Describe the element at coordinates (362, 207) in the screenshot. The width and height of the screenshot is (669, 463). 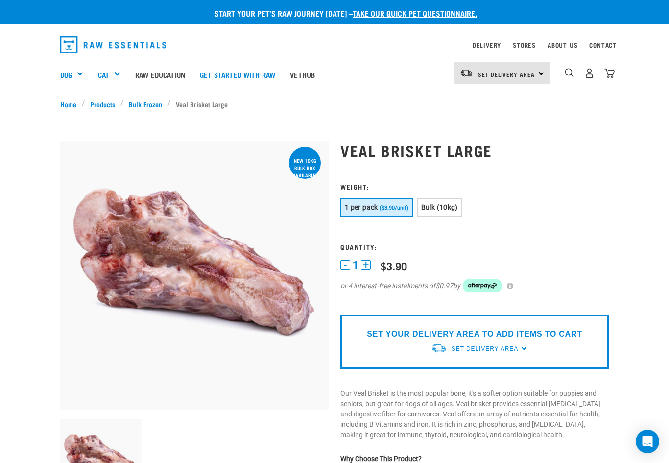
I see `span: 1 per pack` at that location.